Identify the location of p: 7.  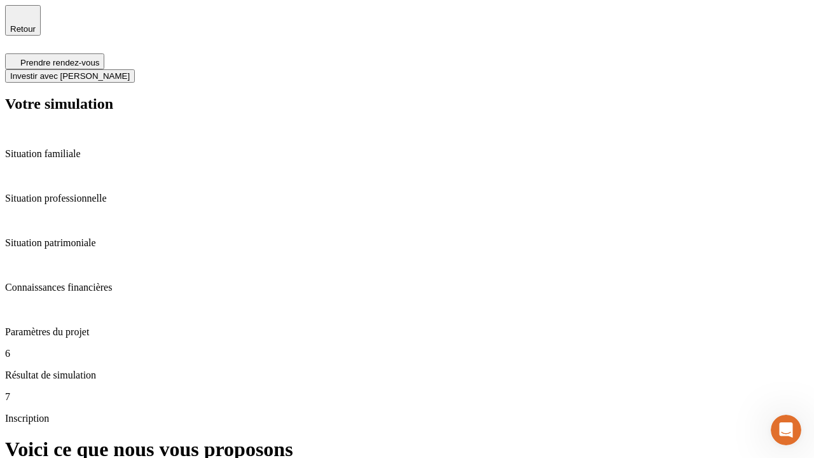
(407, 397).